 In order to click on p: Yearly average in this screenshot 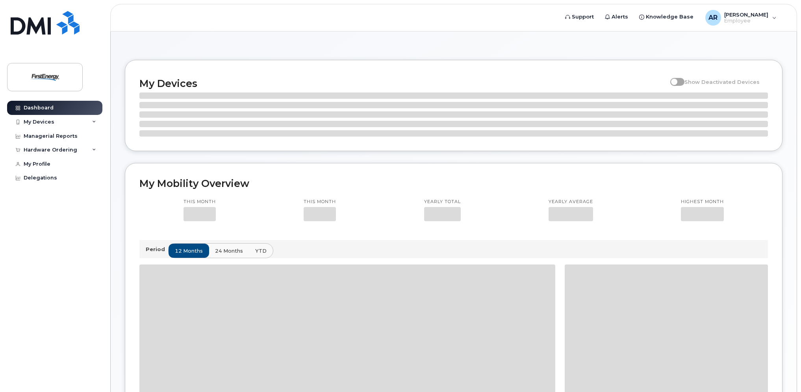, I will do `click(571, 202)`.